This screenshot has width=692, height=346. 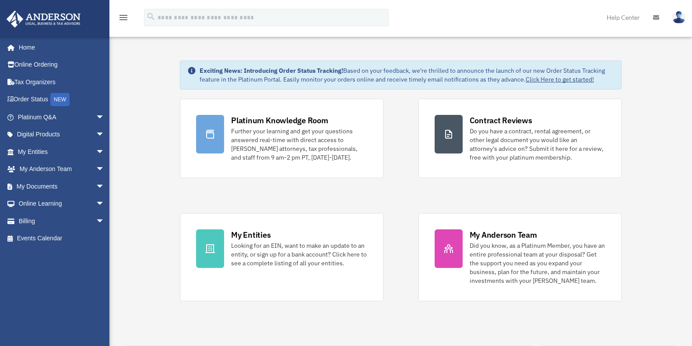 I want to click on a: My Entitiesarrow_drop_down, so click(x=62, y=152).